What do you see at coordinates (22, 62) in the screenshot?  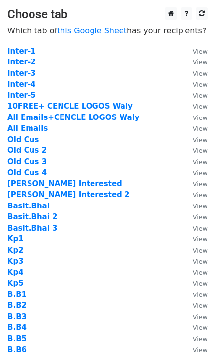 I see `strong: Inter-2` at bounding box center [22, 62].